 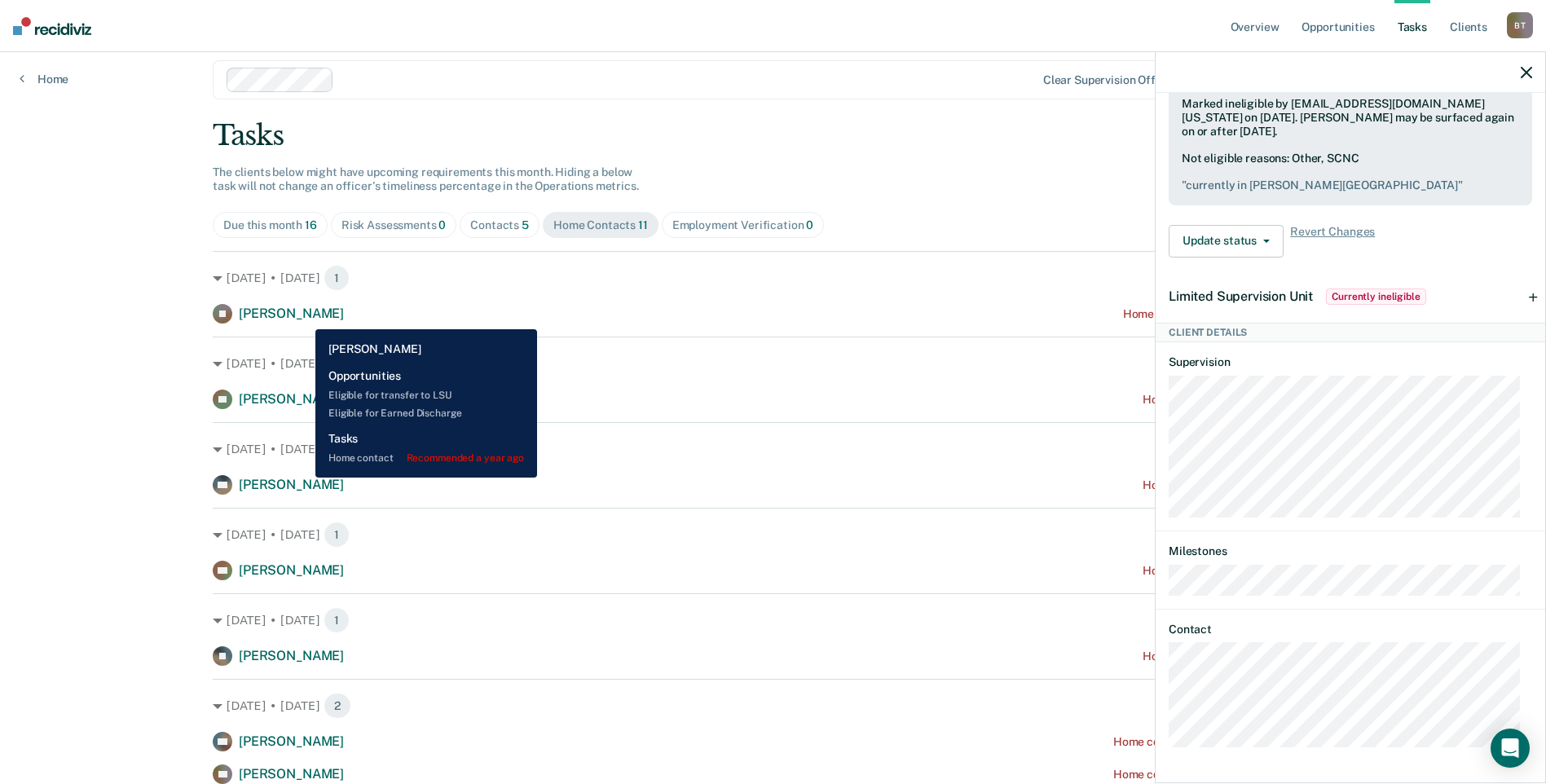 I want to click on span: The clients below might have upcoming requirements this month. Hiding a below task will not chang..., so click(x=425, y=178).